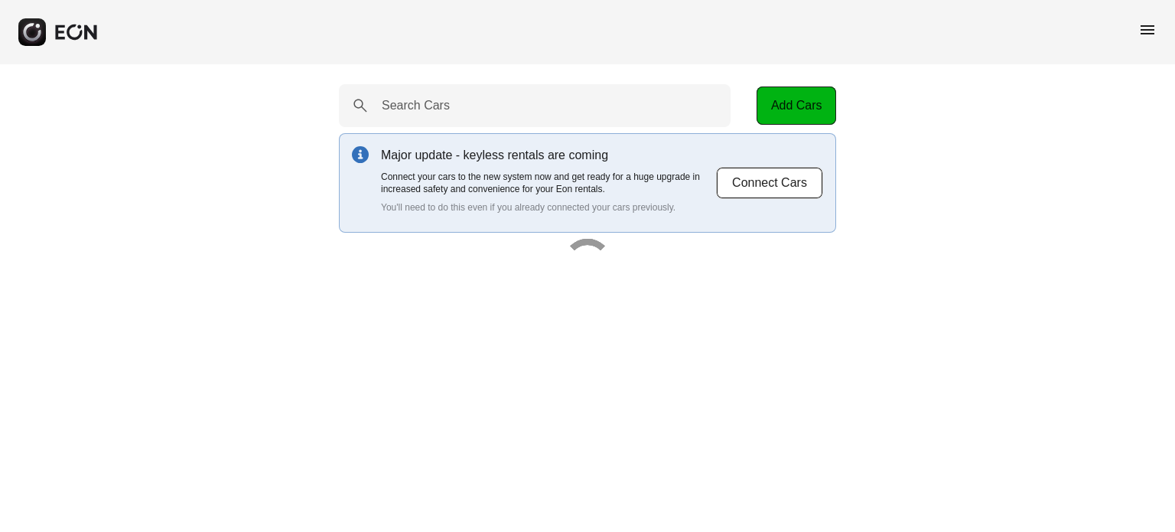 The height and width of the screenshot is (532, 1175). Describe the element at coordinates (549, 155) in the screenshot. I see `p: Major update - keyless rentals are coming` at that location.